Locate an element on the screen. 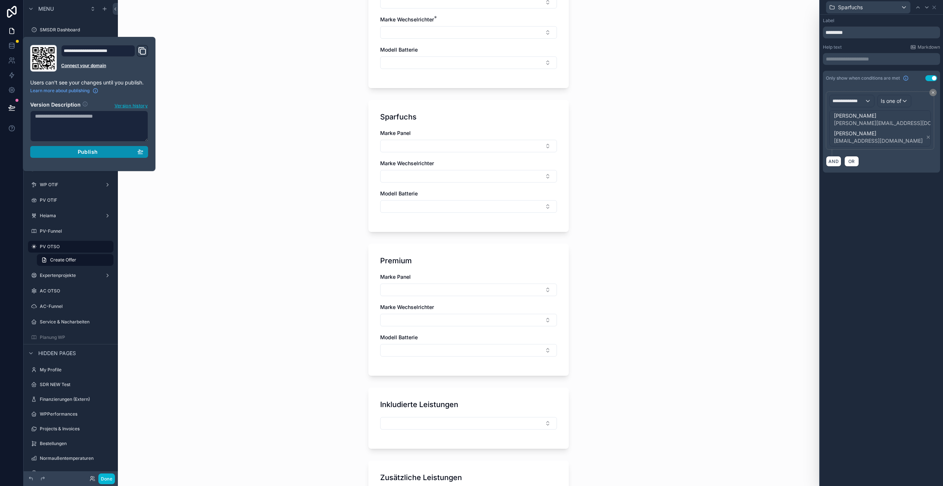  h2: Version Description is located at coordinates (55, 105).